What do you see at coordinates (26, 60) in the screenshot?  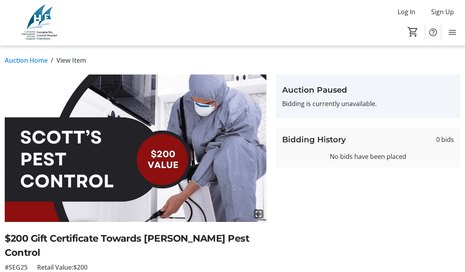 I see `a: Auction Home` at bounding box center [26, 60].